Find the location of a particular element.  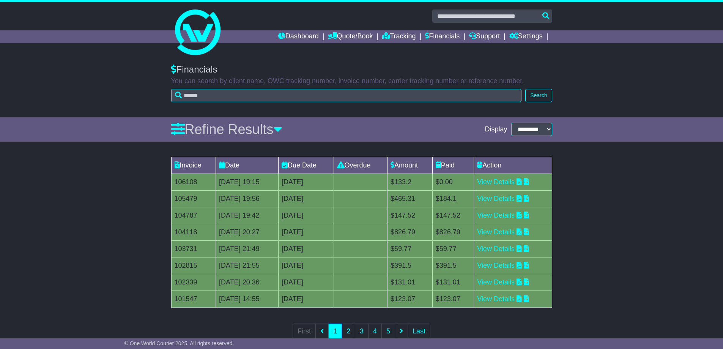

td: $0.00 is located at coordinates (453, 182).